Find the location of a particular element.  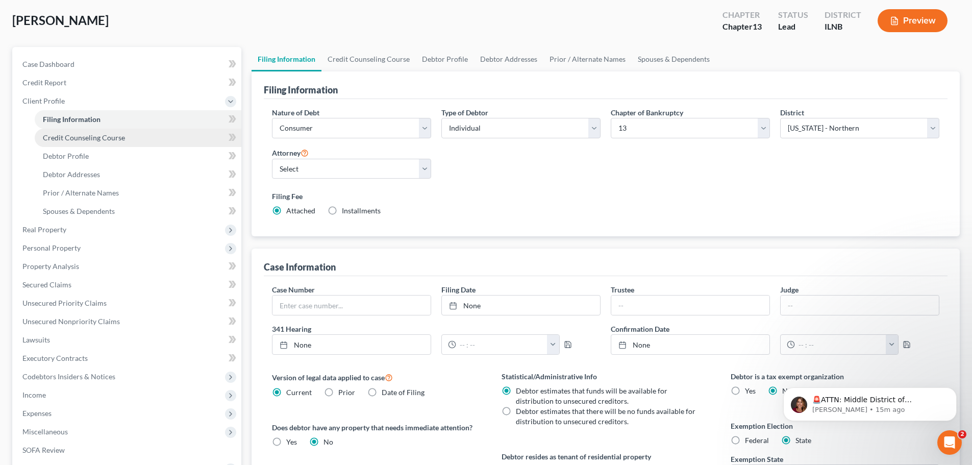

span: Executory Contracts is located at coordinates (55, 358).